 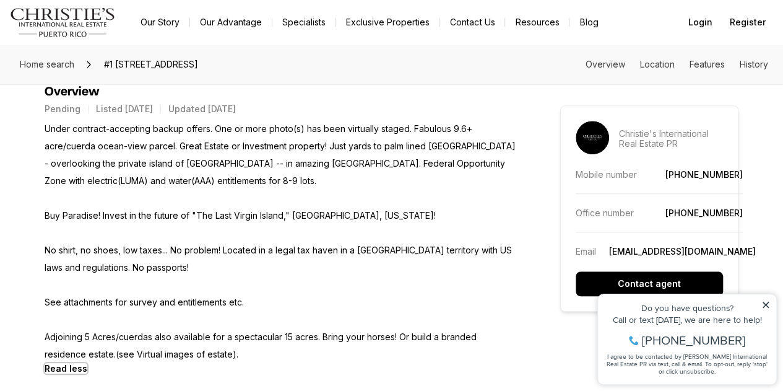 What do you see at coordinates (671, 139) in the screenshot?
I see `p: Christie's International Real Estate PR` at bounding box center [671, 139].